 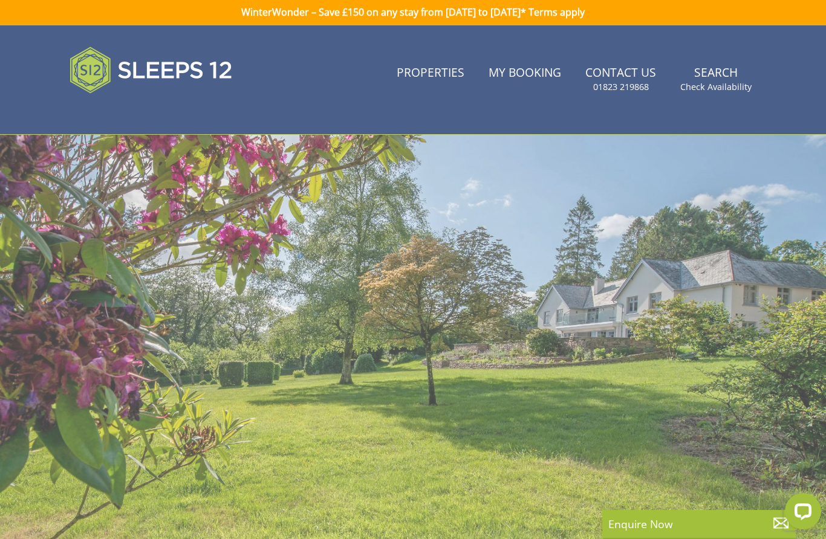 I want to click on small: Check Availability, so click(x=716, y=87).